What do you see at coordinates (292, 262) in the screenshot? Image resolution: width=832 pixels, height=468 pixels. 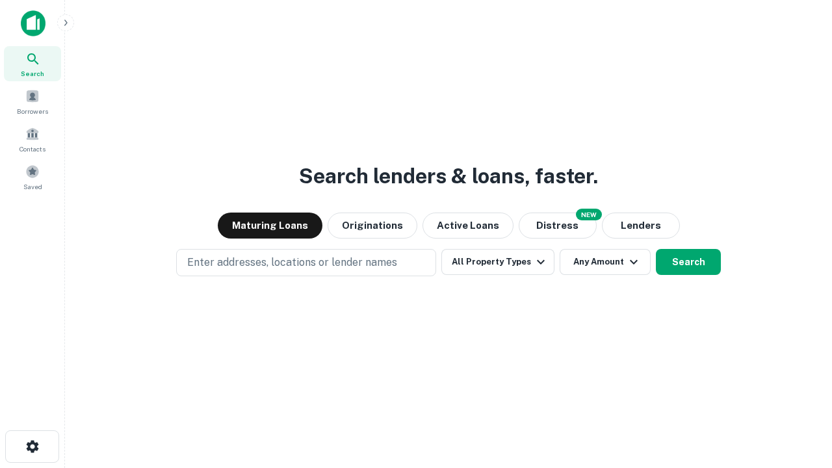 I see `p: Enter addresses, locations or lender names` at bounding box center [292, 262].